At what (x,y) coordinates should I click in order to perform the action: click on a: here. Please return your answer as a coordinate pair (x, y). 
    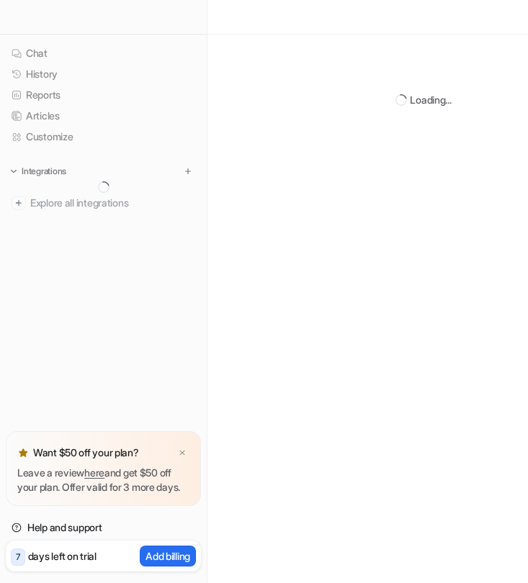
    Looking at the image, I should click on (94, 472).